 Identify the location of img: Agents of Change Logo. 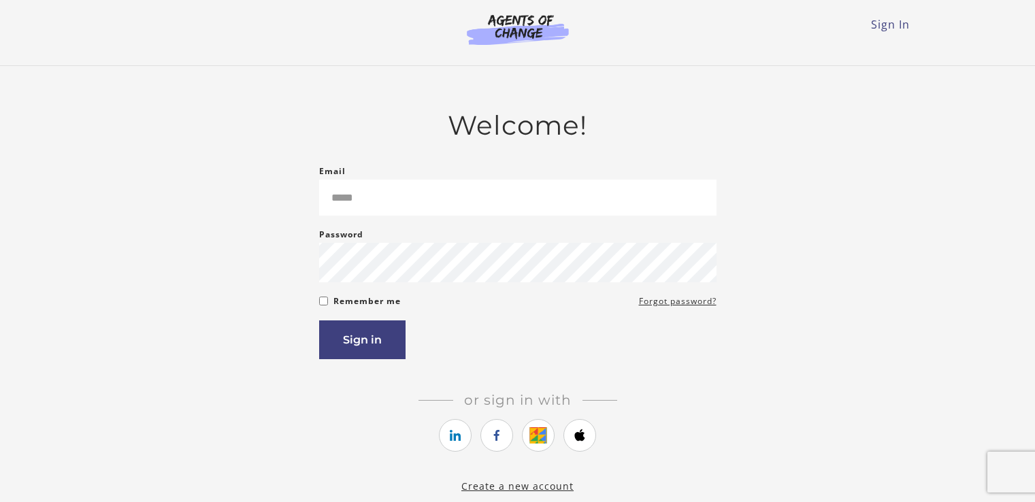
(518, 29).